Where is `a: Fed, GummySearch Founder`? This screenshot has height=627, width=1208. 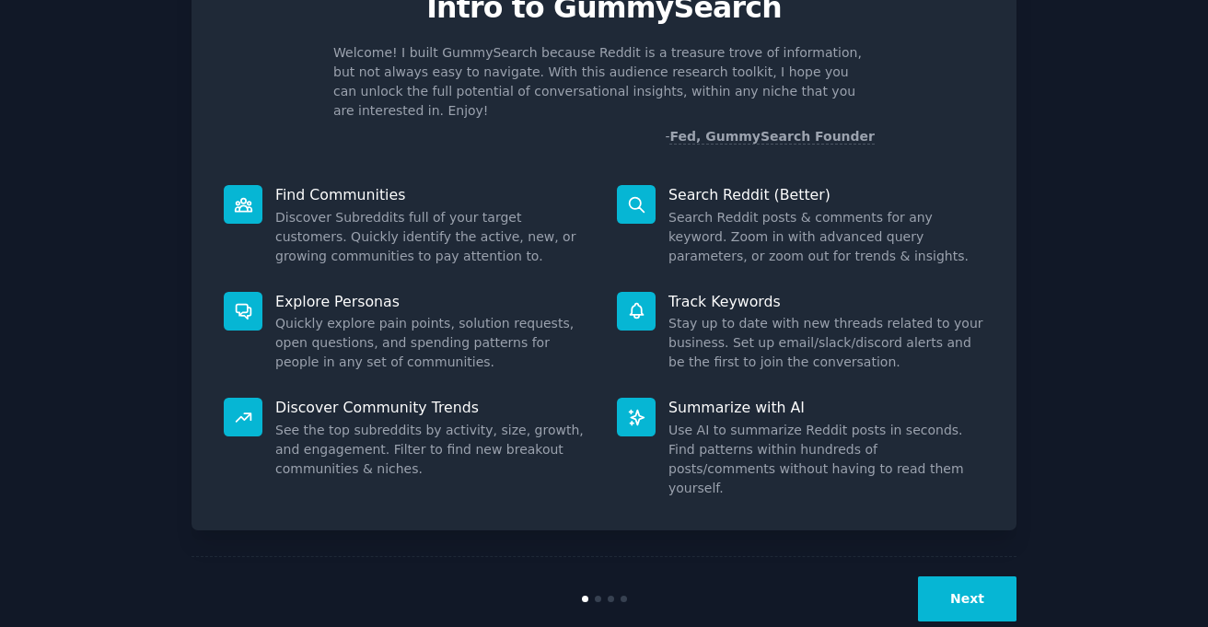
a: Fed, GummySearch Founder is located at coordinates (771, 136).